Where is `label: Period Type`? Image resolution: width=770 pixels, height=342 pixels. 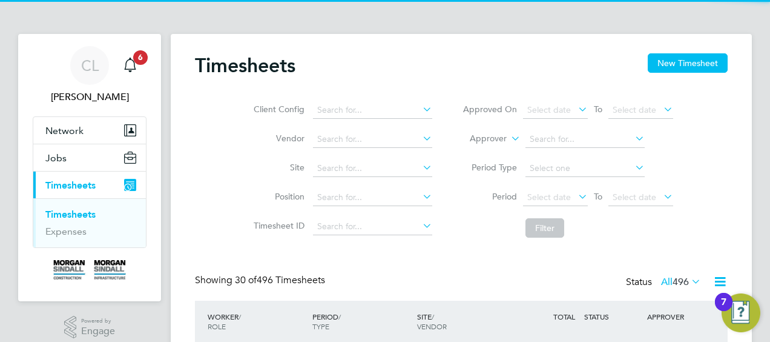 label: Period Type is located at coordinates (490, 167).